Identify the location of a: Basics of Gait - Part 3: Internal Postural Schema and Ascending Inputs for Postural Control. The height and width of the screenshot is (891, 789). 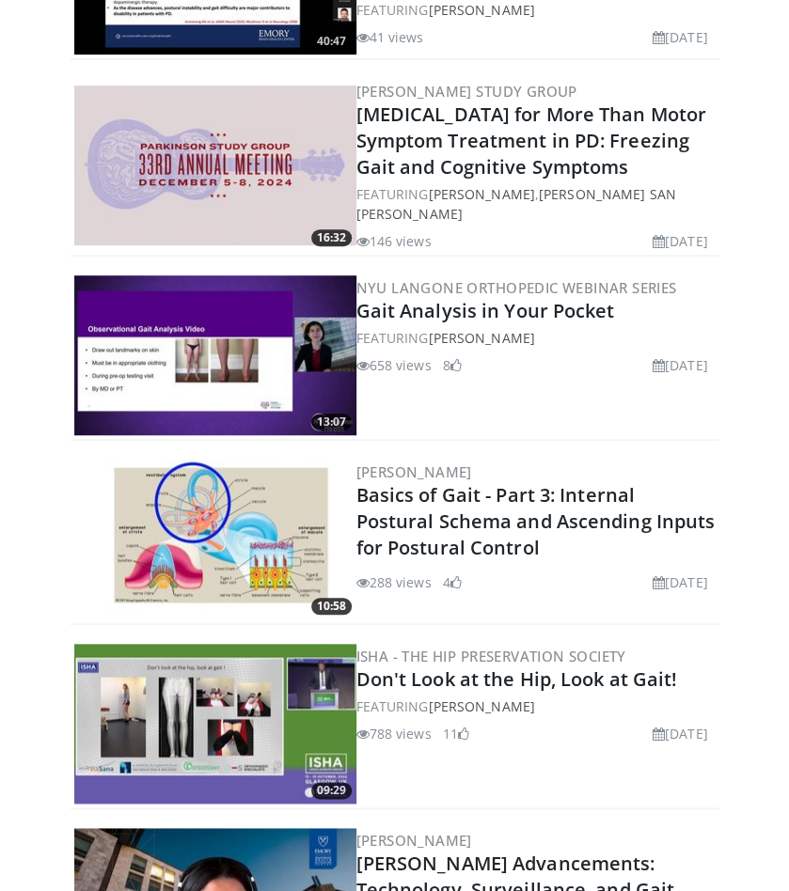
(536, 521).